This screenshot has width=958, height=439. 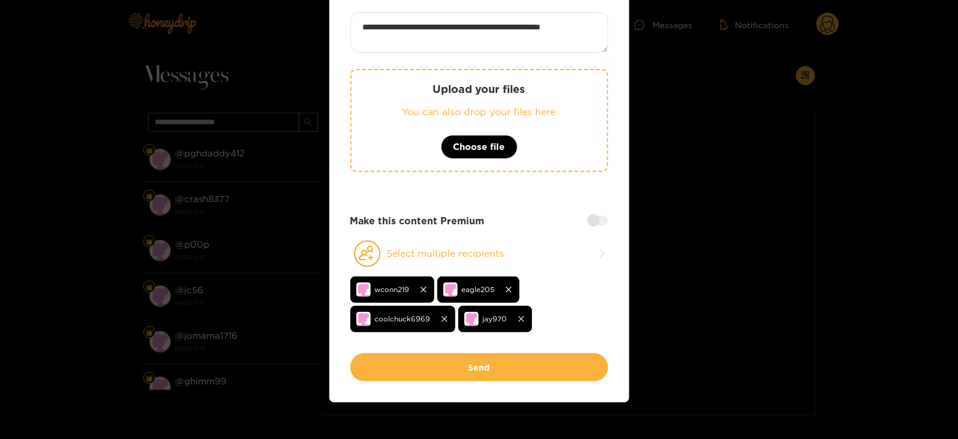 I want to click on button: Choose file, so click(x=479, y=147).